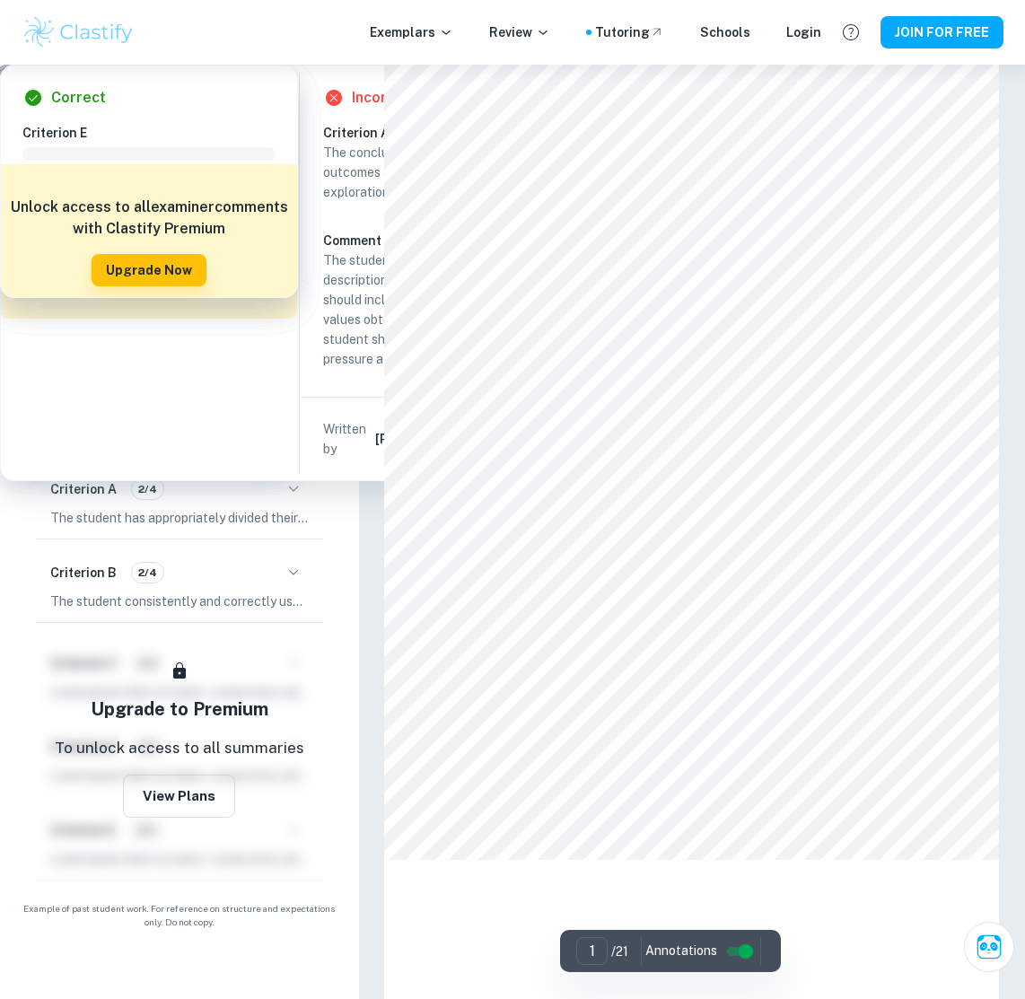  I want to click on button: Help and Feedback, so click(850, 32).